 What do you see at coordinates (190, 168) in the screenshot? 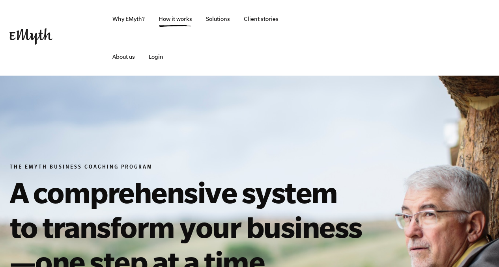
I see `h6: The EMyth Business Coaching Program` at bounding box center [190, 168].